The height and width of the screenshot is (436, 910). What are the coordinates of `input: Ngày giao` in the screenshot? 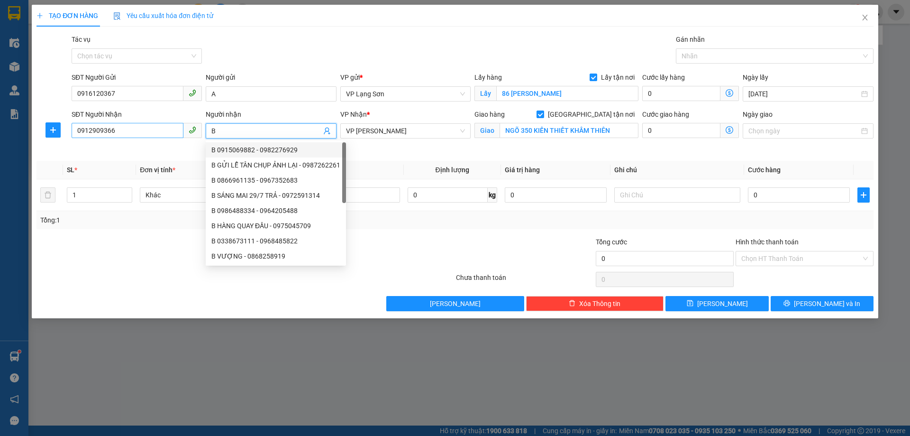 It's located at (803, 131).